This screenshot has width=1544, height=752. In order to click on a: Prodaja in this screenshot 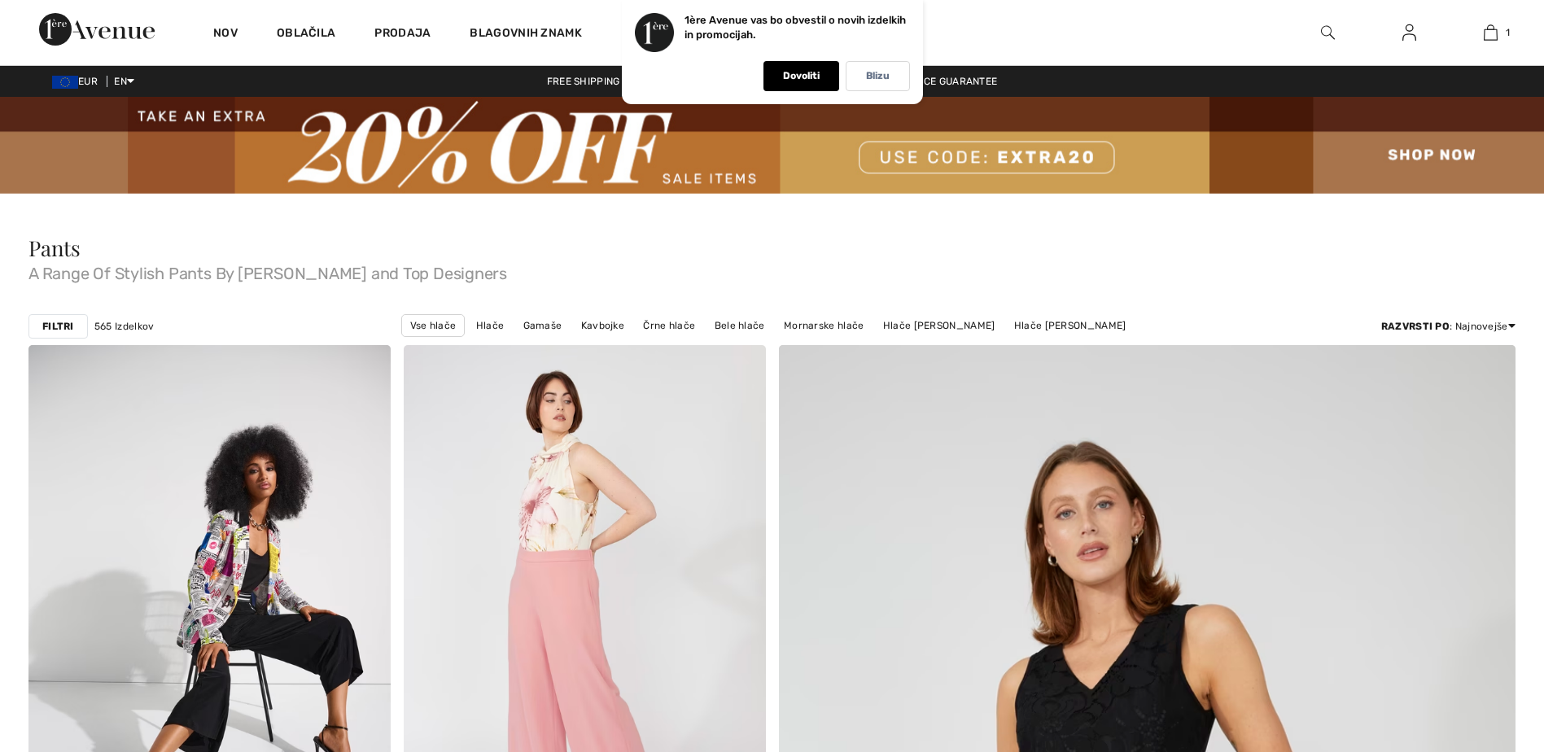, I will do `click(402, 34)`.